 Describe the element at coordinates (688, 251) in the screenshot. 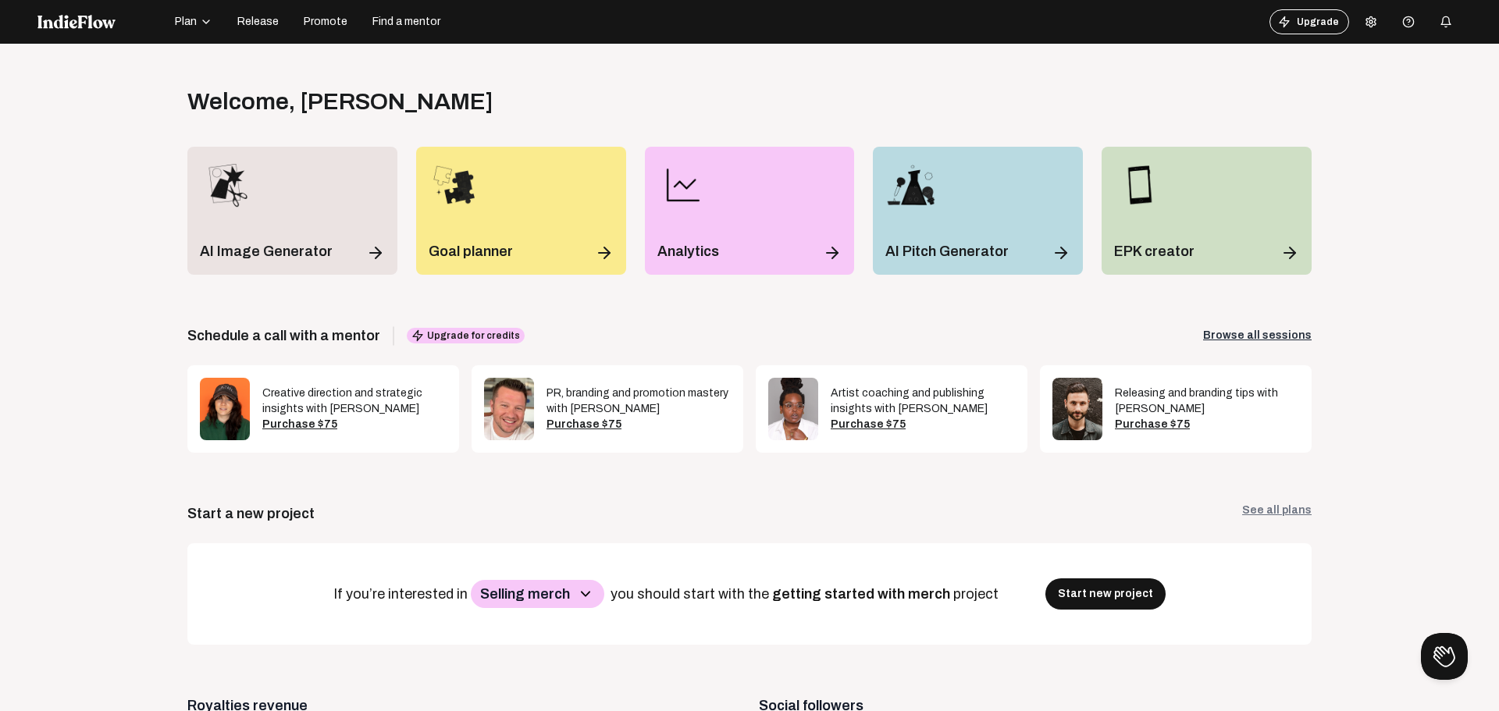

I see `p: Analytics` at that location.